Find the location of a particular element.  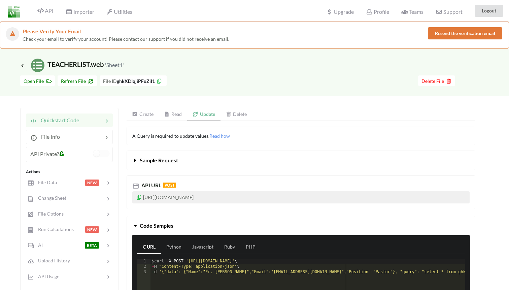

a: Python is located at coordinates (174, 247).